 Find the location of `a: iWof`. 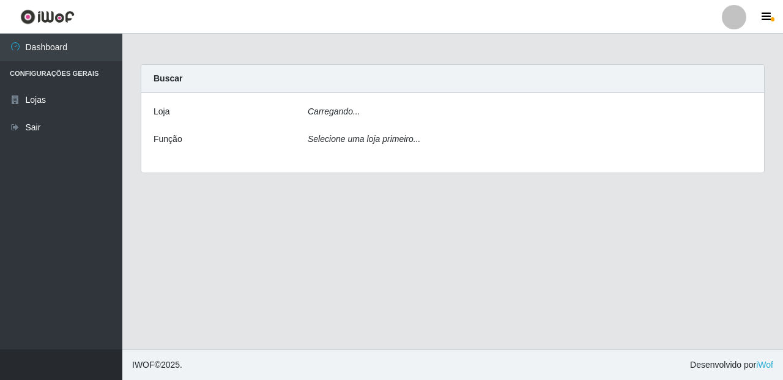

a: iWof is located at coordinates (764, 364).